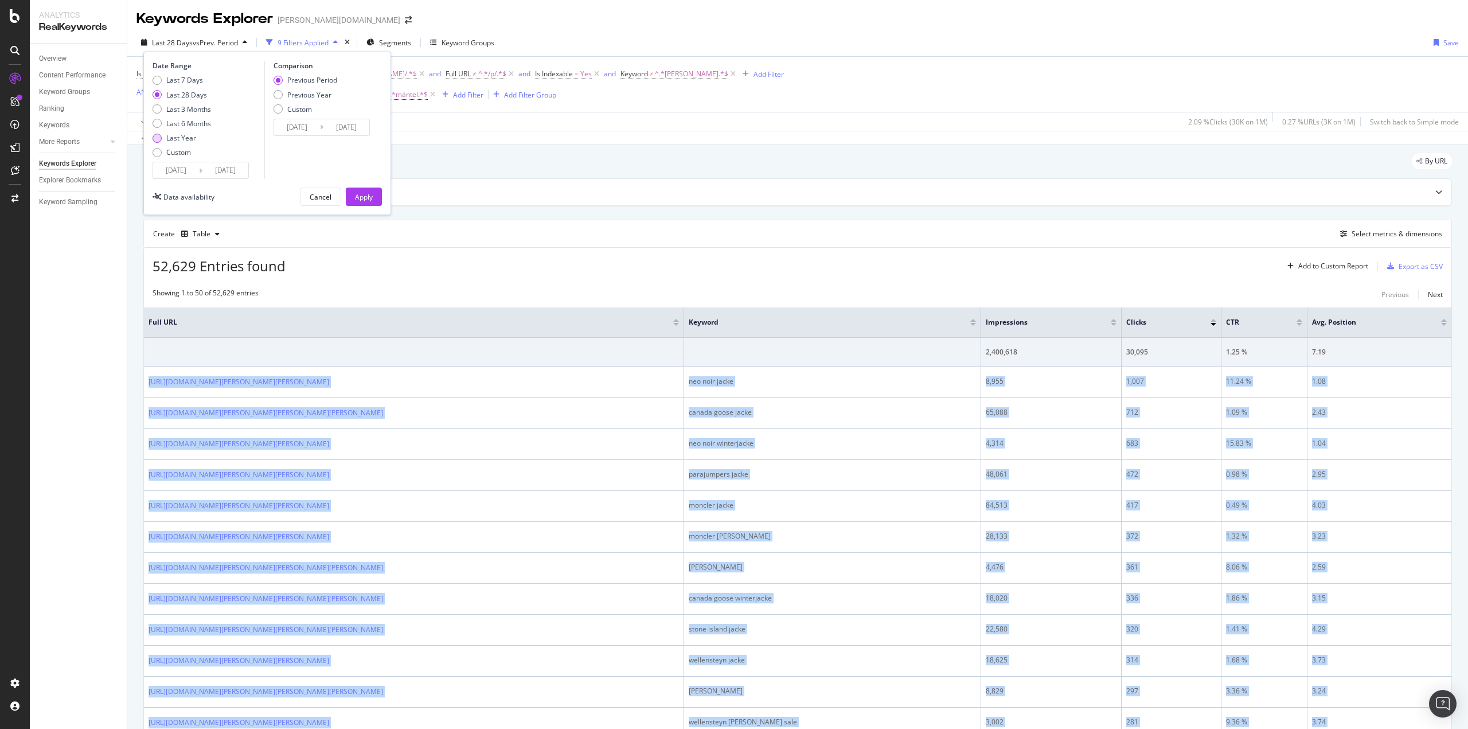  I want to click on div: 8,829, so click(1051, 691).